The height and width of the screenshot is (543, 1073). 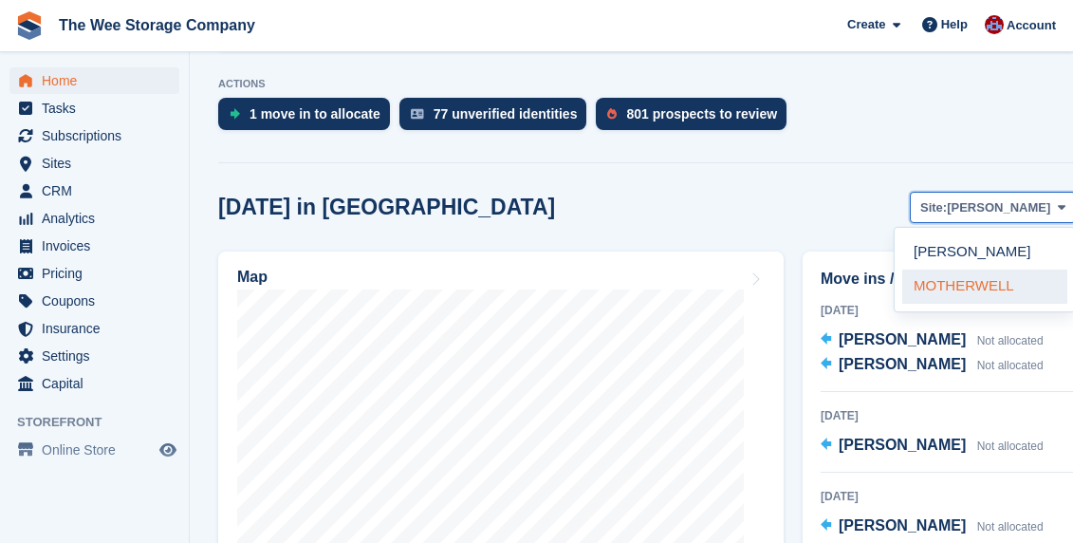 What do you see at coordinates (418, 114) in the screenshot?
I see `img: verify_identity-adf6edd0f0f0b5bbfe63781bf79b02c33cf7c696d77639b501bdc392416b5a36.svg` at bounding box center [418, 114].